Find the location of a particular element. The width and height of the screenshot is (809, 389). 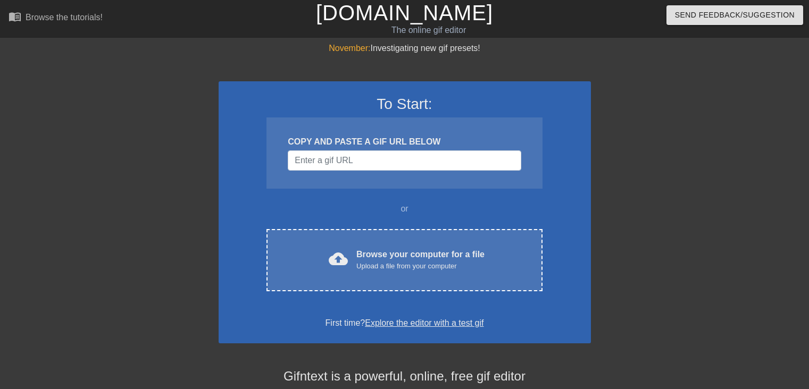

div: Browse the tutorials! is located at coordinates (64, 17).